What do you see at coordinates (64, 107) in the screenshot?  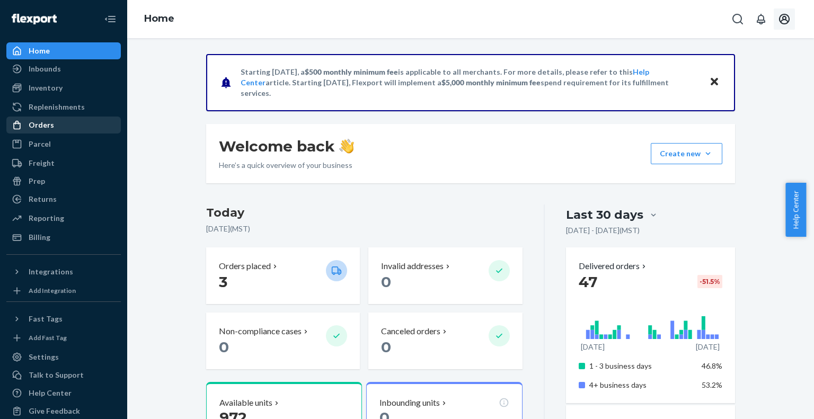 I see `a: Replenishments` at bounding box center [64, 107].